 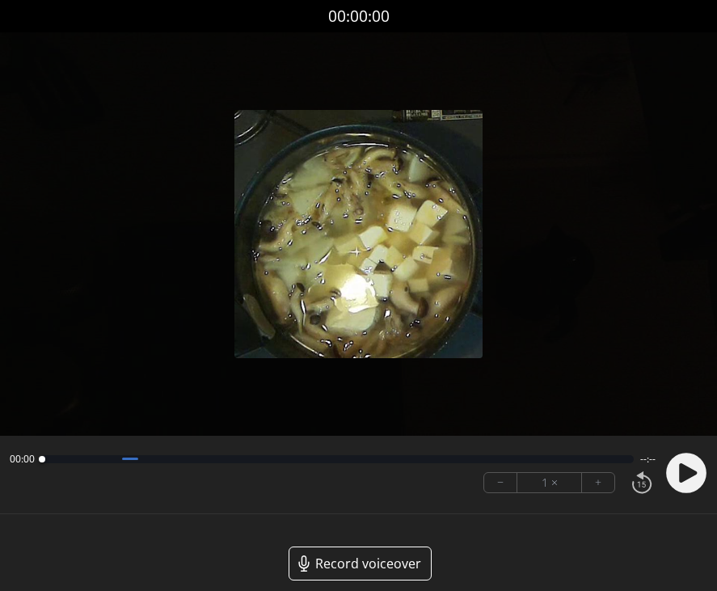 I want to click on span: 00:00, so click(x=22, y=459).